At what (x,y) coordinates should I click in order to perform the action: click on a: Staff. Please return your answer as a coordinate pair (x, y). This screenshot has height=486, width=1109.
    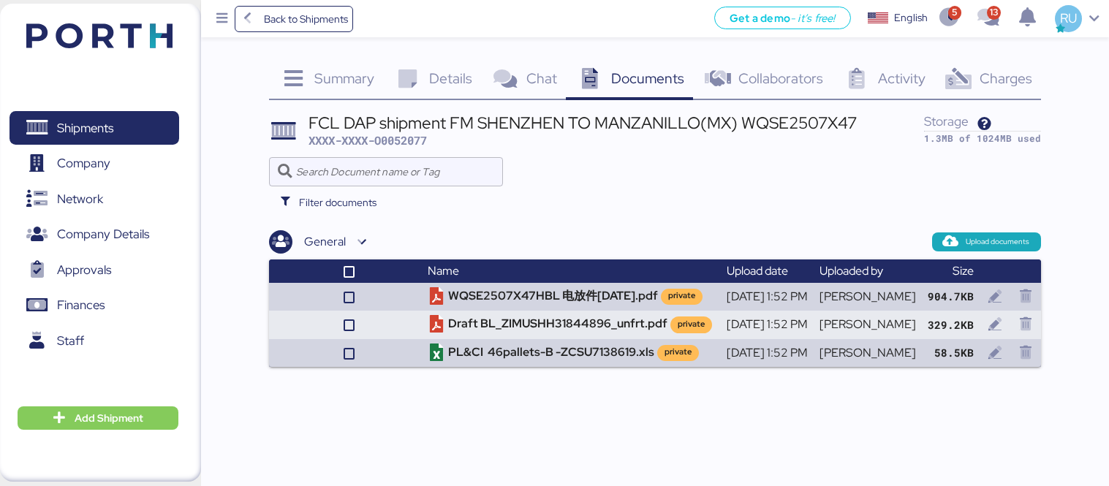
    Looking at the image, I should click on (94, 341).